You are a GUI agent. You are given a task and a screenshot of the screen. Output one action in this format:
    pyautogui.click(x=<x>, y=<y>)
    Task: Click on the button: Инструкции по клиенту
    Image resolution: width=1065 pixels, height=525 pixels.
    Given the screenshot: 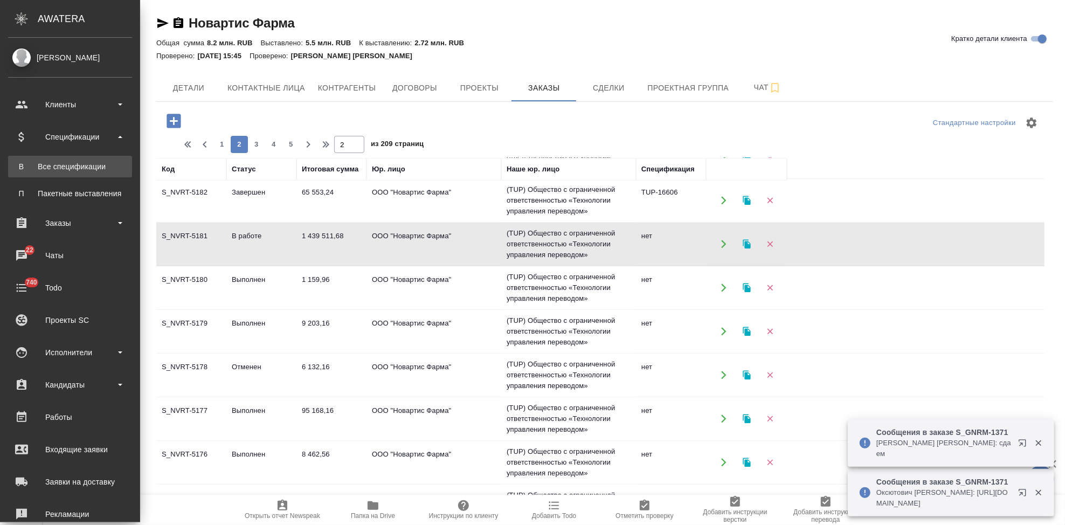 What is the action you would take?
    pyautogui.click(x=463, y=510)
    